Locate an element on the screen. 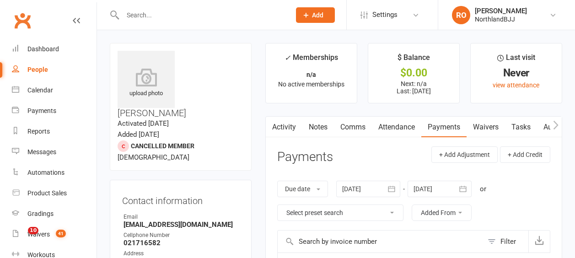 This screenshot has width=575, height=258. div: Never is located at coordinates (516, 73).